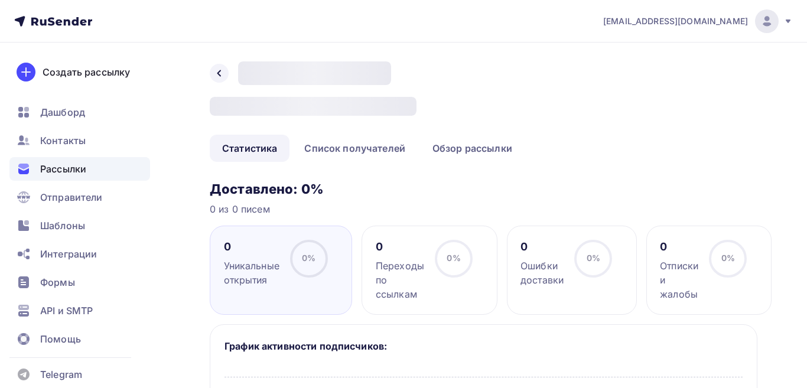 This screenshot has width=807, height=388. I want to click on a: Список получателей, so click(354, 148).